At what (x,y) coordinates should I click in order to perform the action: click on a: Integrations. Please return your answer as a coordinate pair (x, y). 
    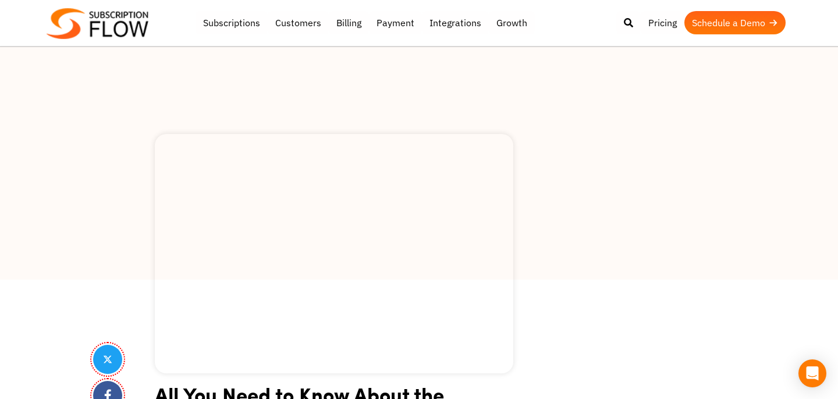
    Looking at the image, I should click on (455, 23).